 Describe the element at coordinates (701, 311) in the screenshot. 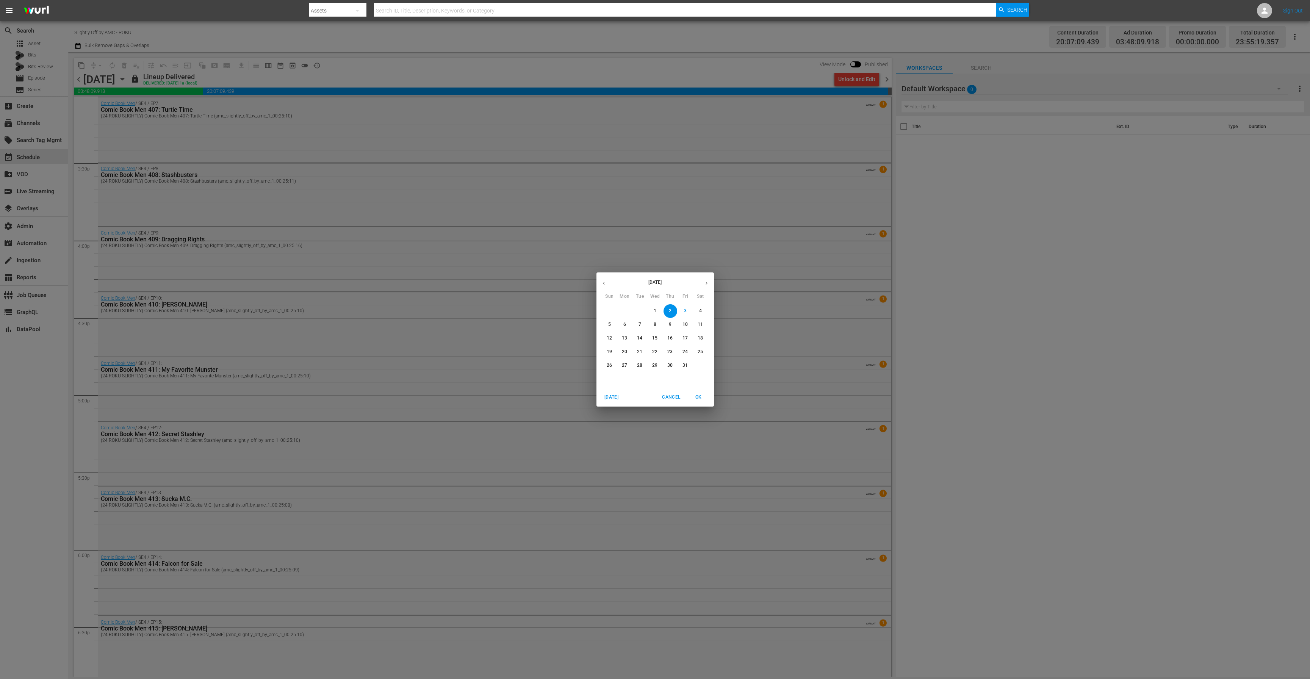

I see `button: 4` at that location.